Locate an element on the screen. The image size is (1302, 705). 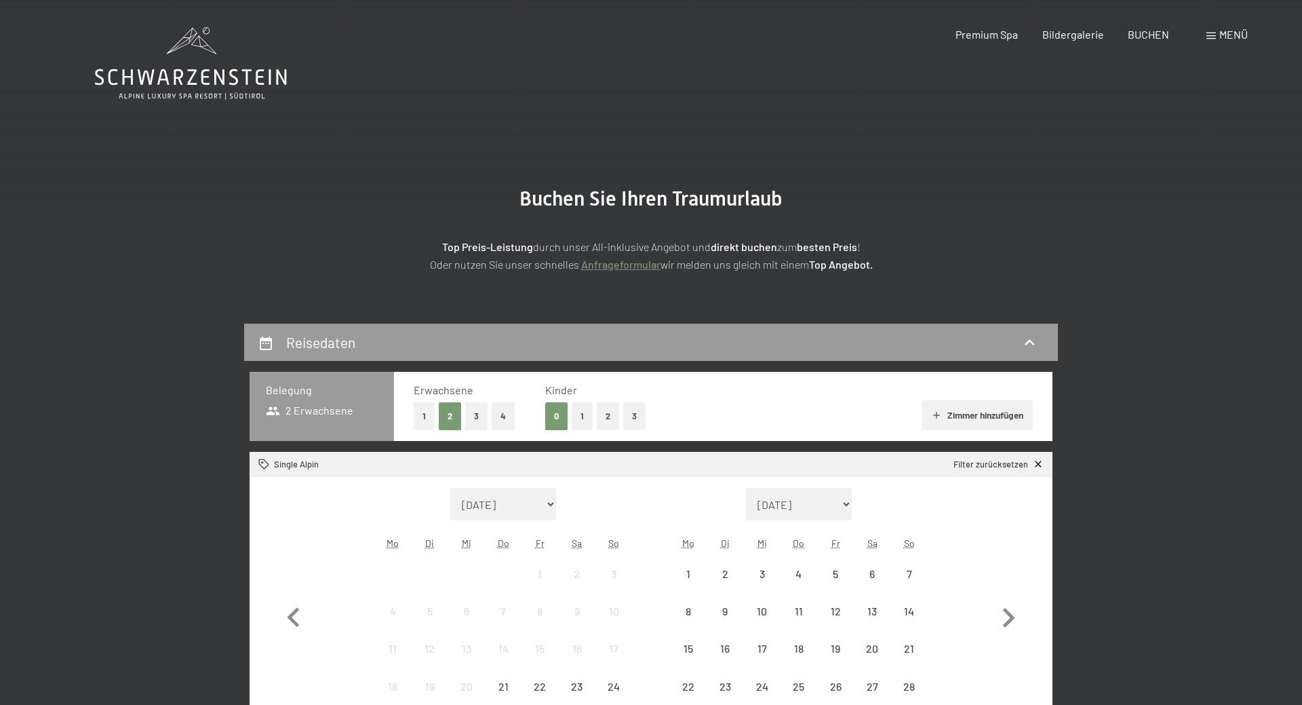
abbr: Donnerstag is located at coordinates (798, 543).